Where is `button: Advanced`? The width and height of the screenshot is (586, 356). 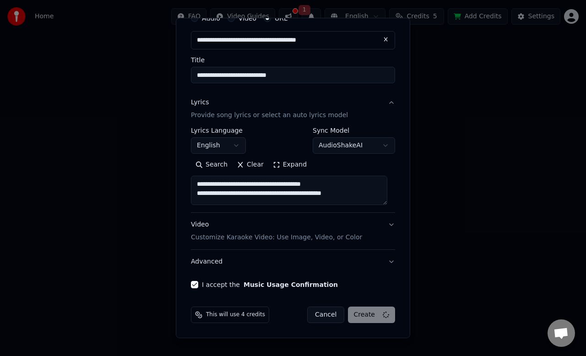 button: Advanced is located at coordinates (293, 262).